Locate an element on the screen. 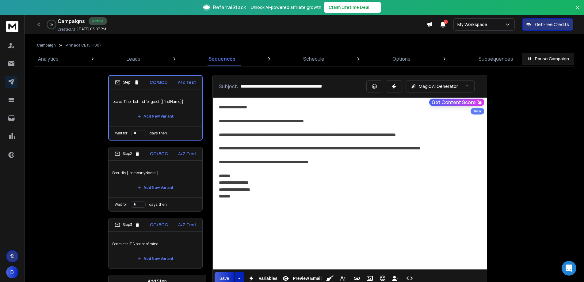 The height and width of the screenshot is (282, 584). a: Options is located at coordinates (401, 59).